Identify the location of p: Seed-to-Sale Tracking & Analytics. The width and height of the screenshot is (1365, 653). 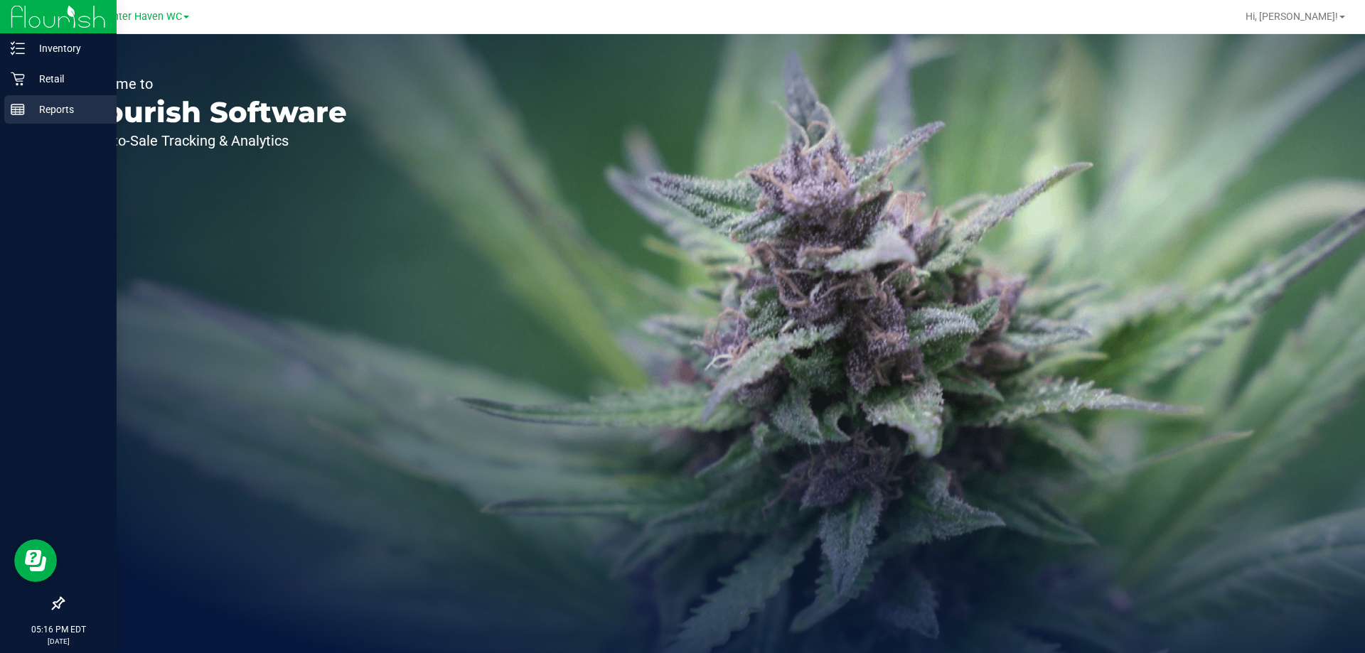
(212, 141).